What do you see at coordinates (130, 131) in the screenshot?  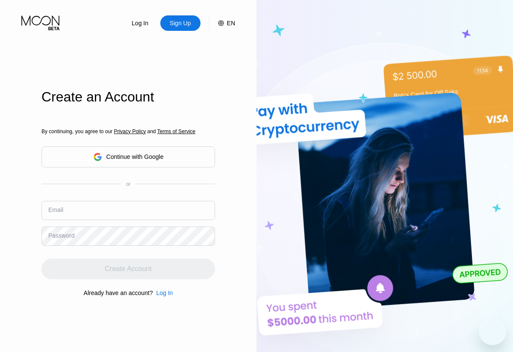 I see `span: Privacy Policy` at bounding box center [130, 131].